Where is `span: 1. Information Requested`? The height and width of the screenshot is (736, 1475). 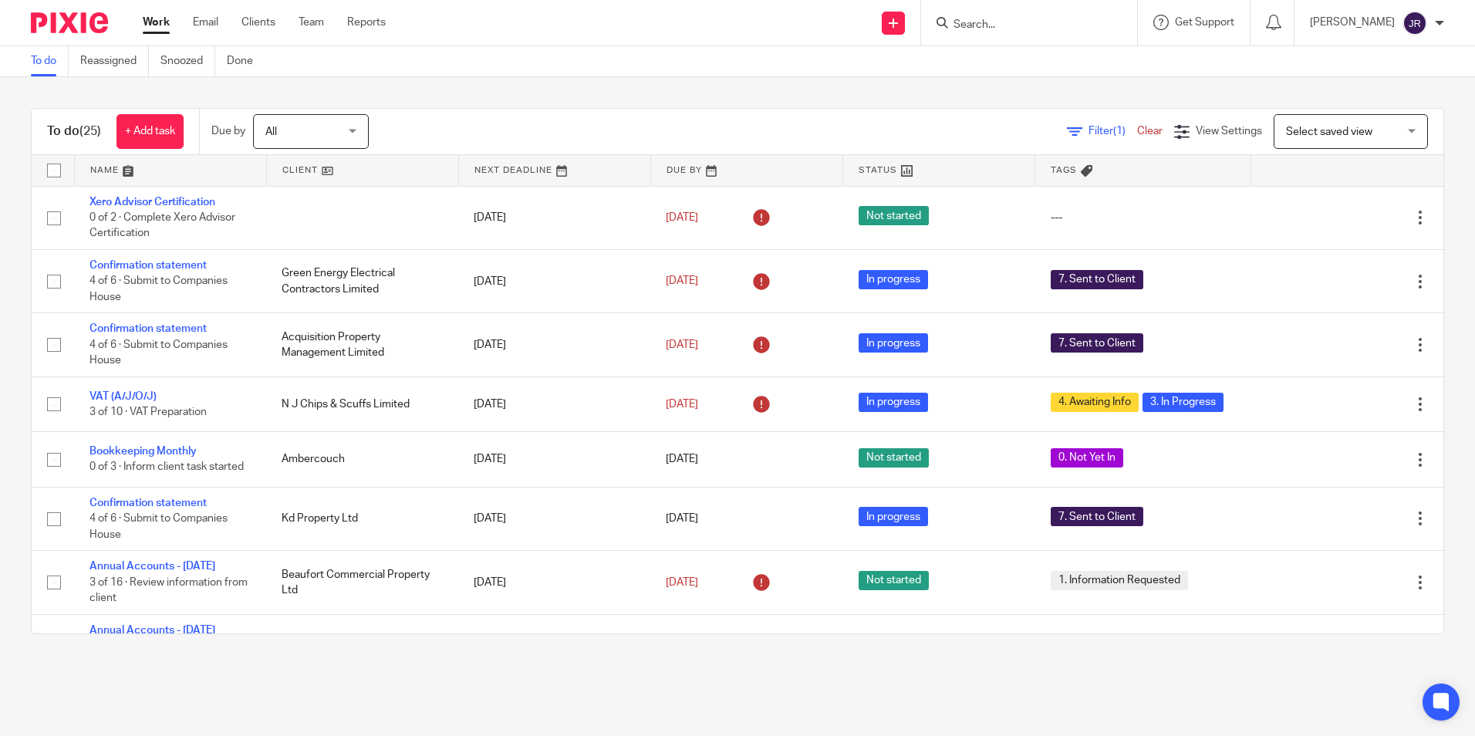 span: 1. Information Requested is located at coordinates (1119, 580).